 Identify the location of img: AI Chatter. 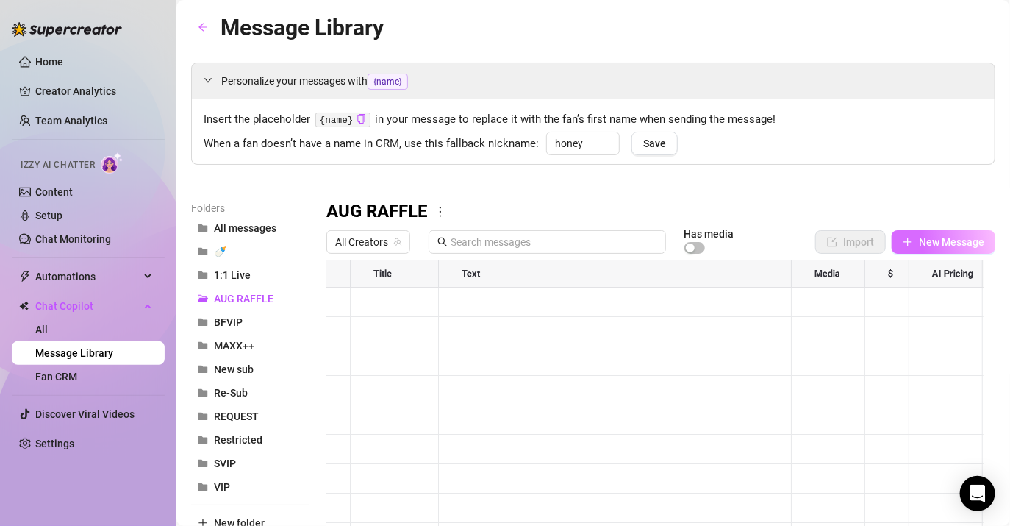
(112, 162).